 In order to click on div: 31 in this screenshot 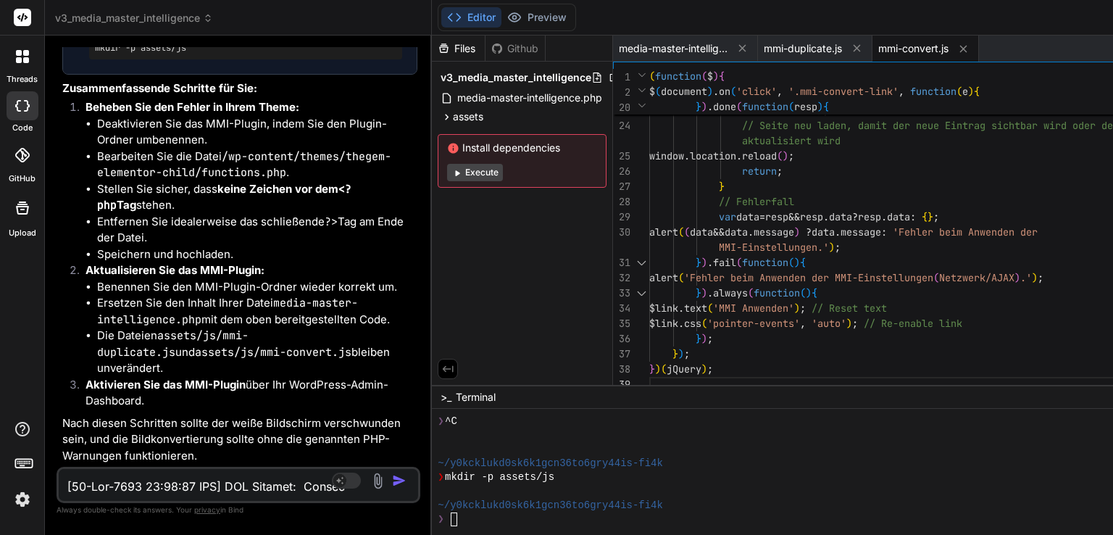, I will do `click(622, 262)`.